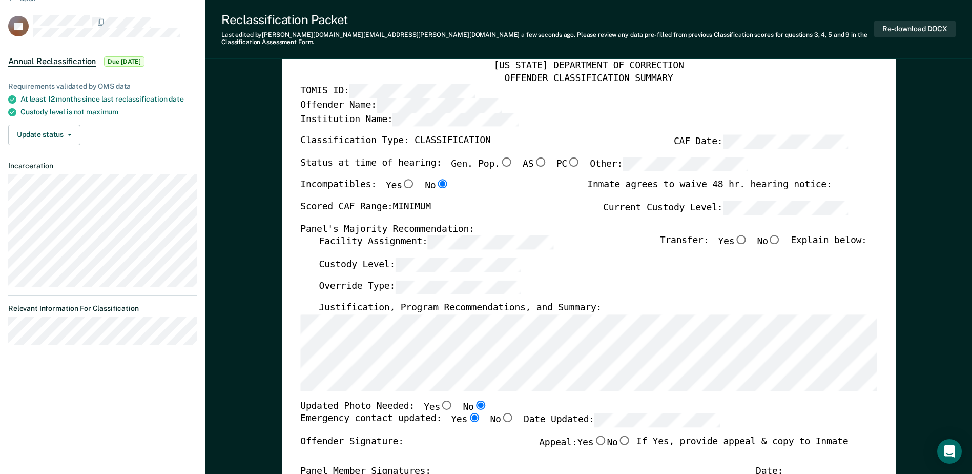 The height and width of the screenshot is (474, 972). I want to click on label: Custody Level:, so click(420, 264).